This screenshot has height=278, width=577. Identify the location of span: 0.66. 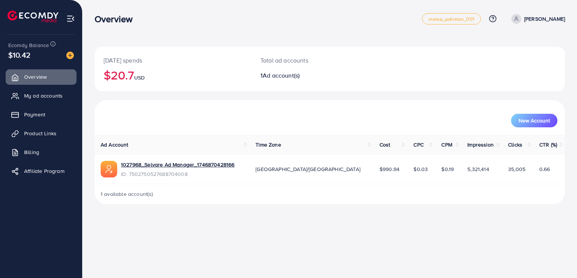
(545, 169).